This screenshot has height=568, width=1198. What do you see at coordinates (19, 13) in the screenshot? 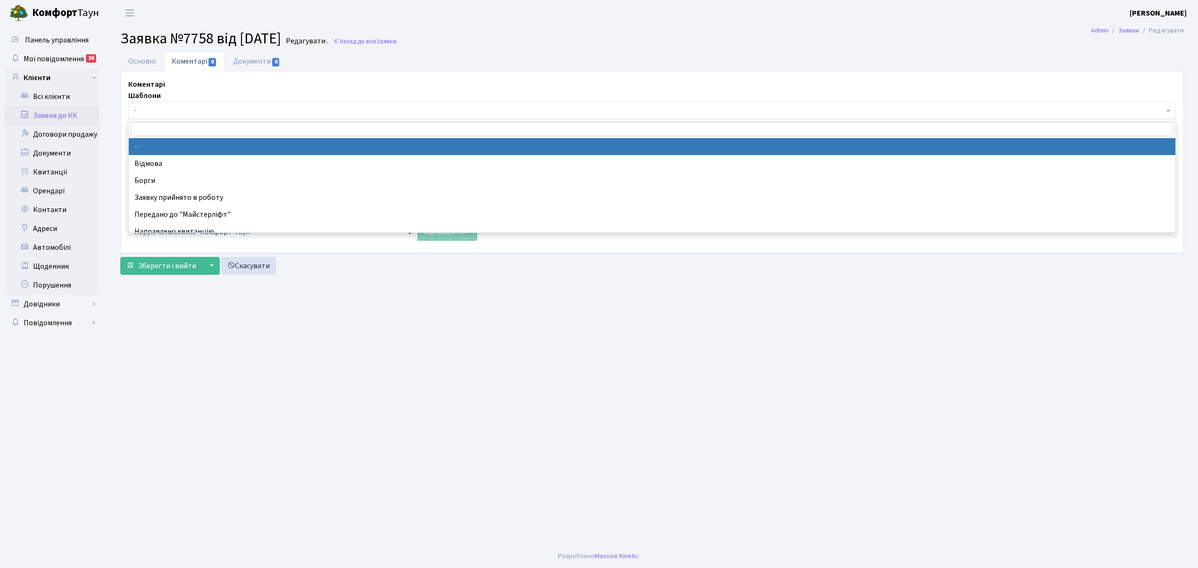
I see `img: logo.png` at bounding box center [19, 13].